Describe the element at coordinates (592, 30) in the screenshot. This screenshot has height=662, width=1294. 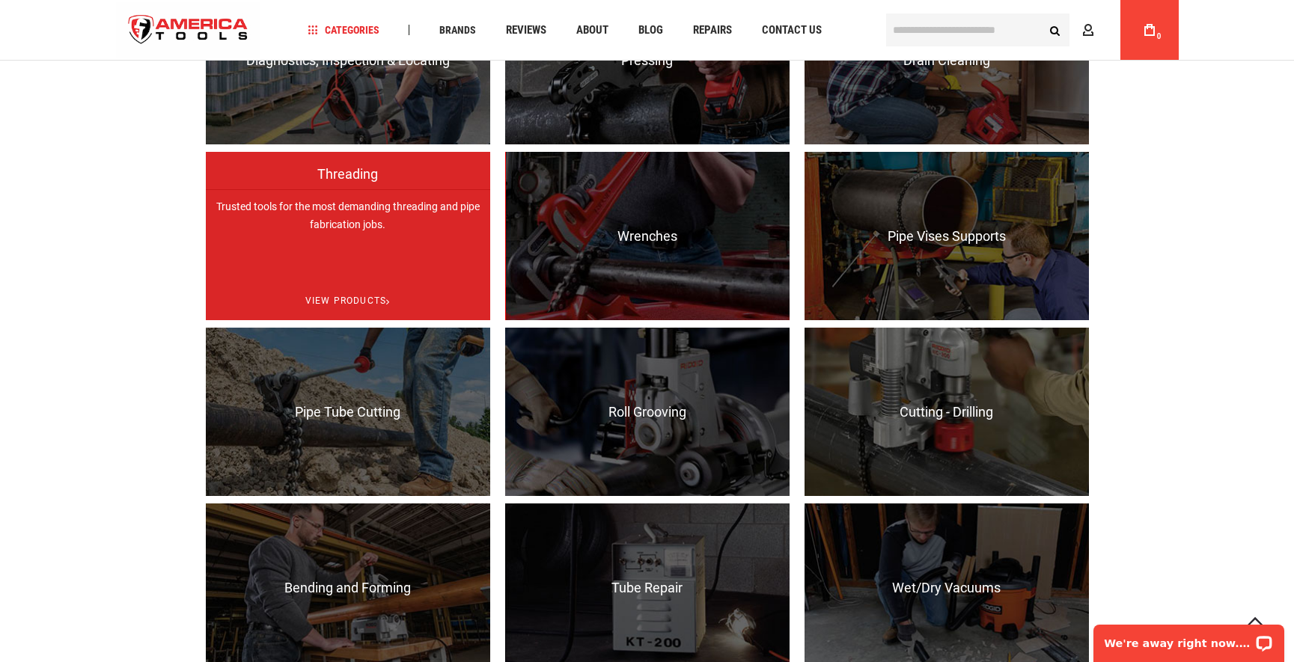
I see `a: About` at that location.